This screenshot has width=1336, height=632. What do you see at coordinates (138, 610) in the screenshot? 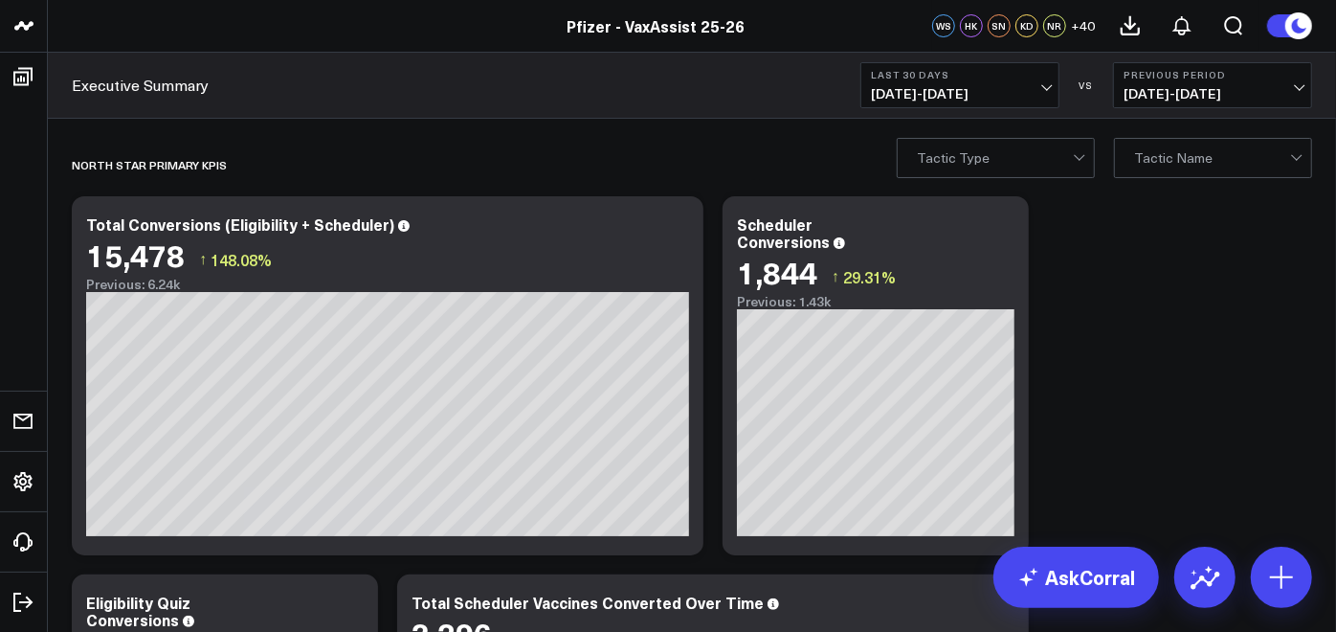
I see `div: Eligibility Quiz Conversions` at bounding box center [138, 610].